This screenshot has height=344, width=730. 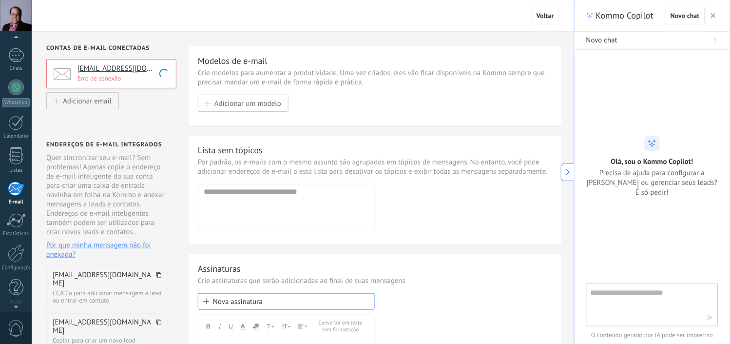 I want to click on button: Converter em texto sem formatação, so click(x=341, y=326).